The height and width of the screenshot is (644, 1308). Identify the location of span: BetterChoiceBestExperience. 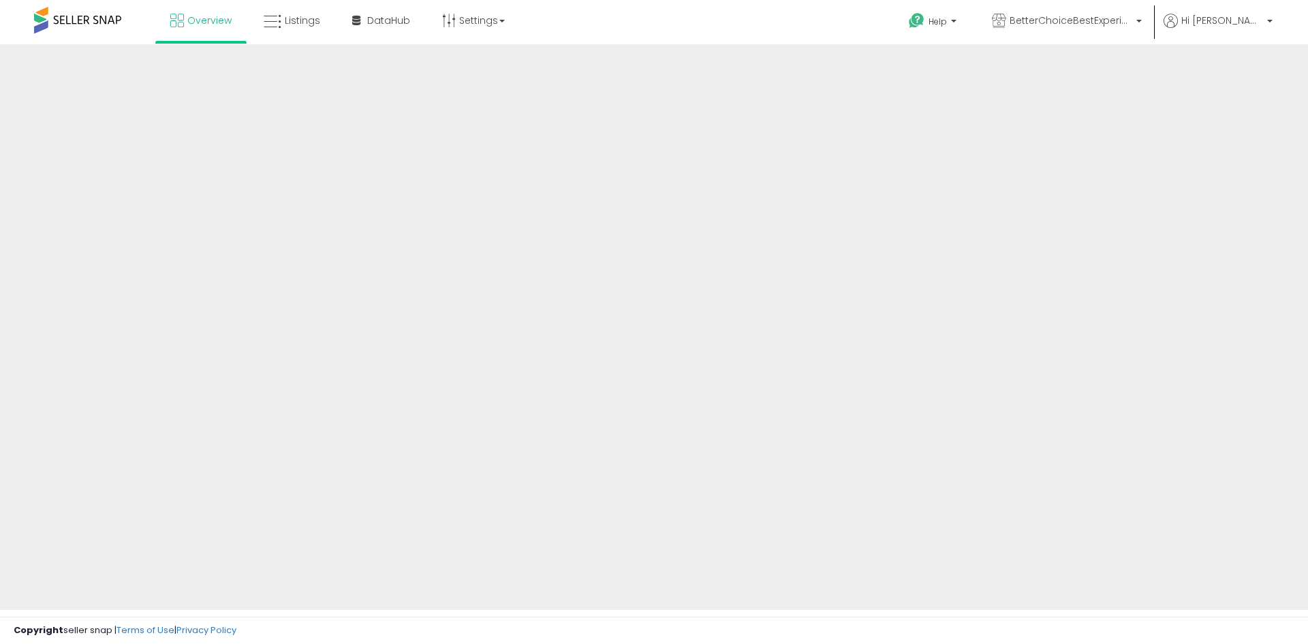
(1071, 20).